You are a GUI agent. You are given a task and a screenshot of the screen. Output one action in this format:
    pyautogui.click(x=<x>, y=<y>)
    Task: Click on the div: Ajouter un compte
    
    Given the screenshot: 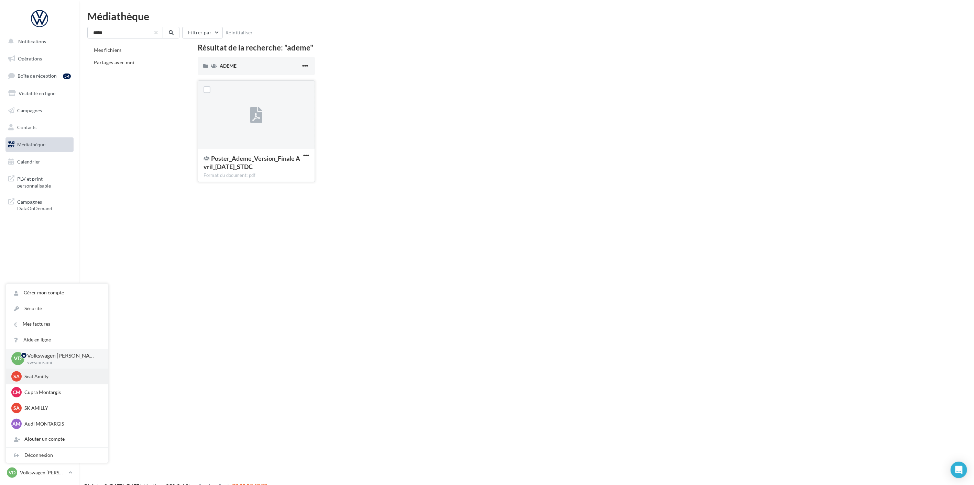 What is the action you would take?
    pyautogui.click(x=57, y=439)
    